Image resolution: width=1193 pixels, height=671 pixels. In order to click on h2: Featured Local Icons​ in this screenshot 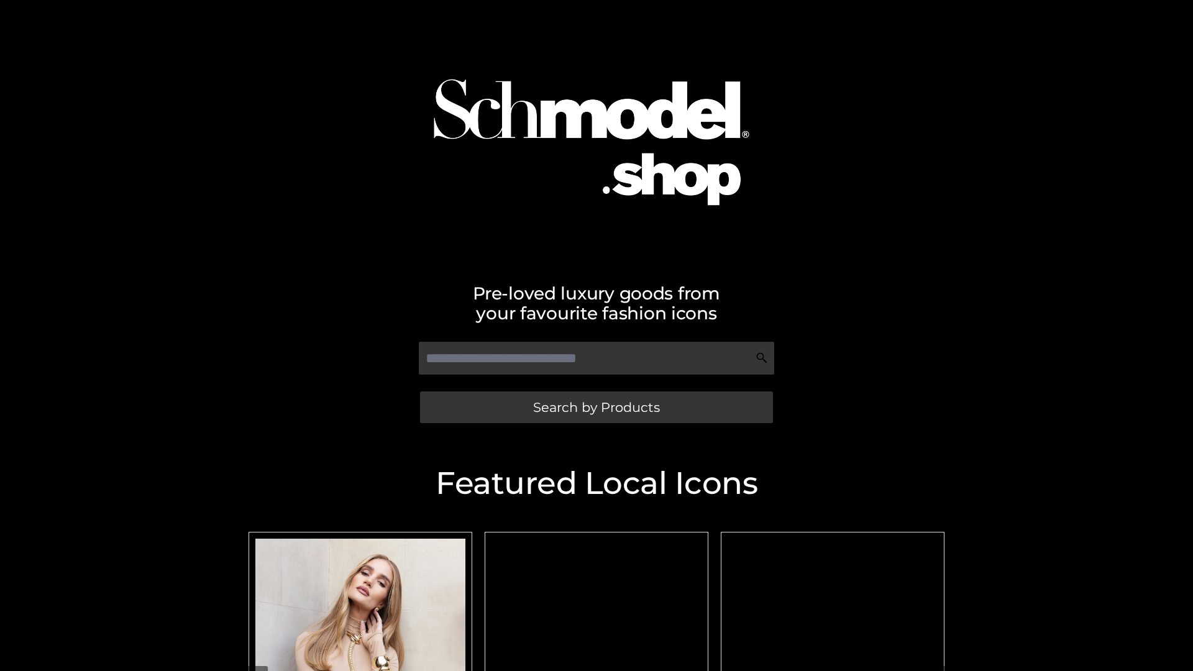, I will do `click(597, 484)`.